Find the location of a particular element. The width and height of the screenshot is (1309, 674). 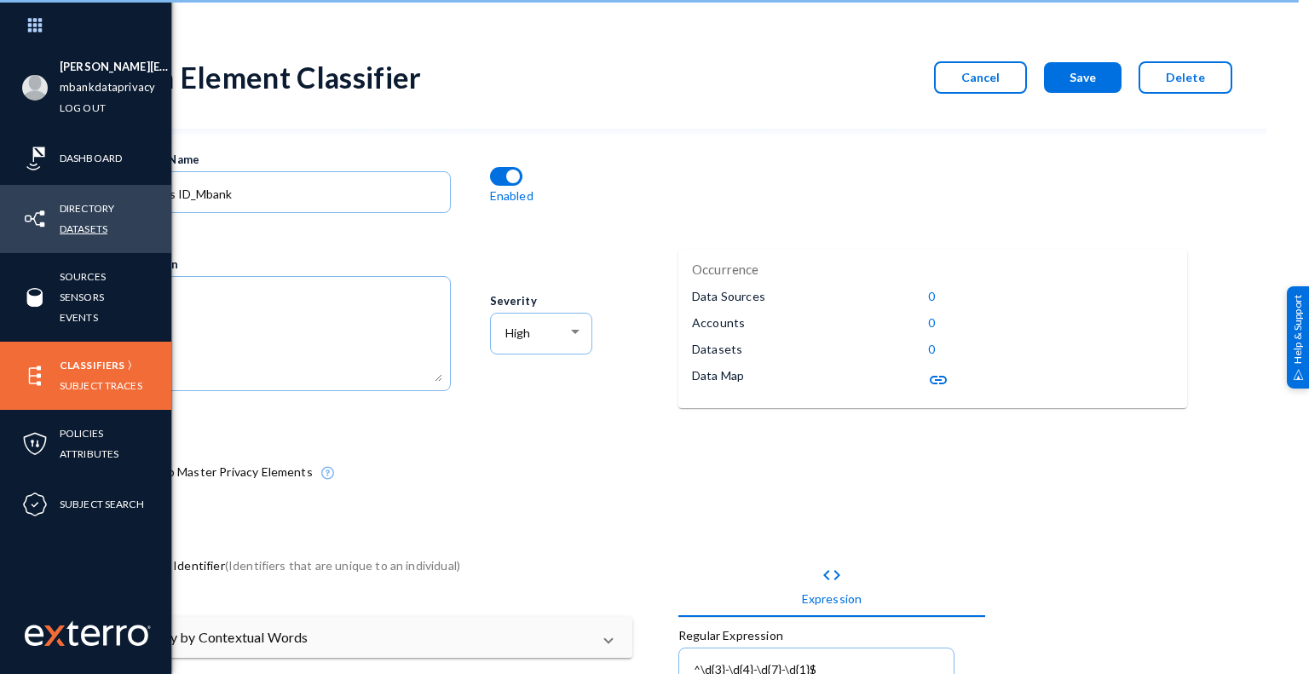

button: Cancel is located at coordinates (980, 78).